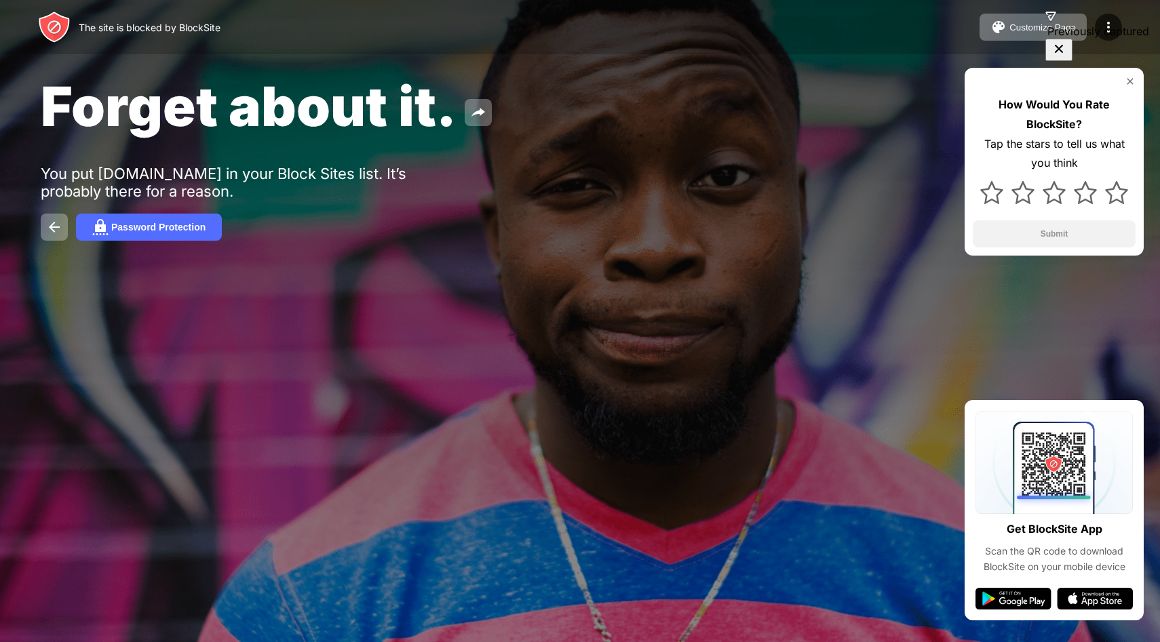  What do you see at coordinates (1054, 154) in the screenshot?
I see `div: Tap the stars to tell us what you think` at bounding box center [1054, 154].